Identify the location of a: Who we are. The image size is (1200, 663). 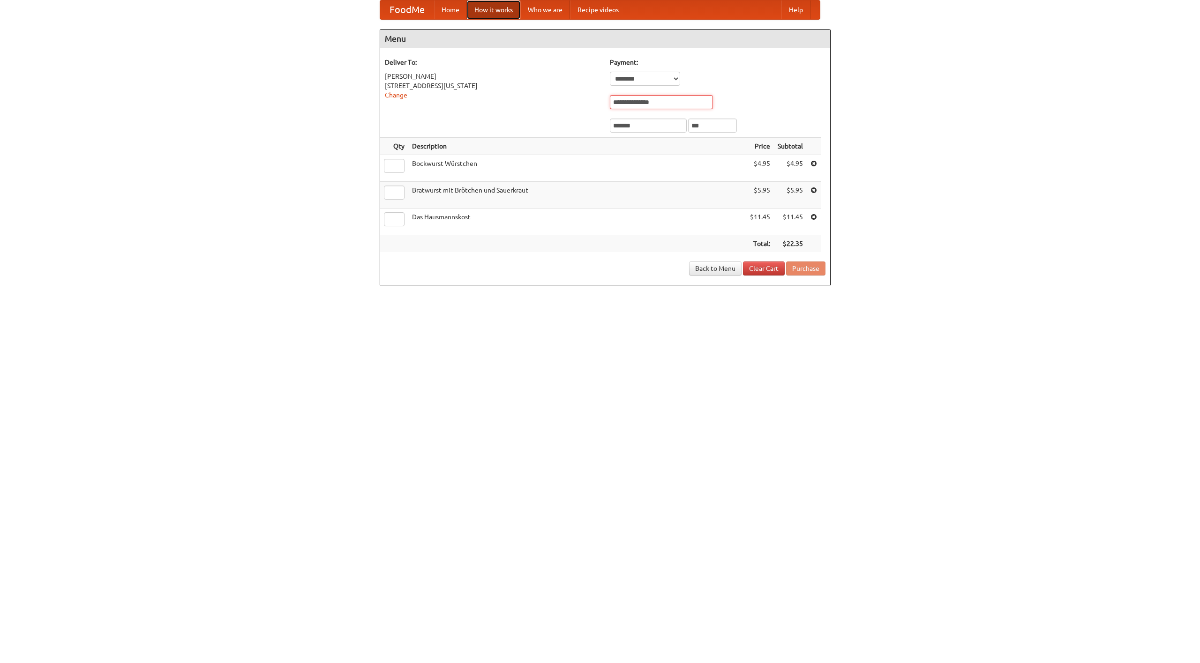
(545, 10).